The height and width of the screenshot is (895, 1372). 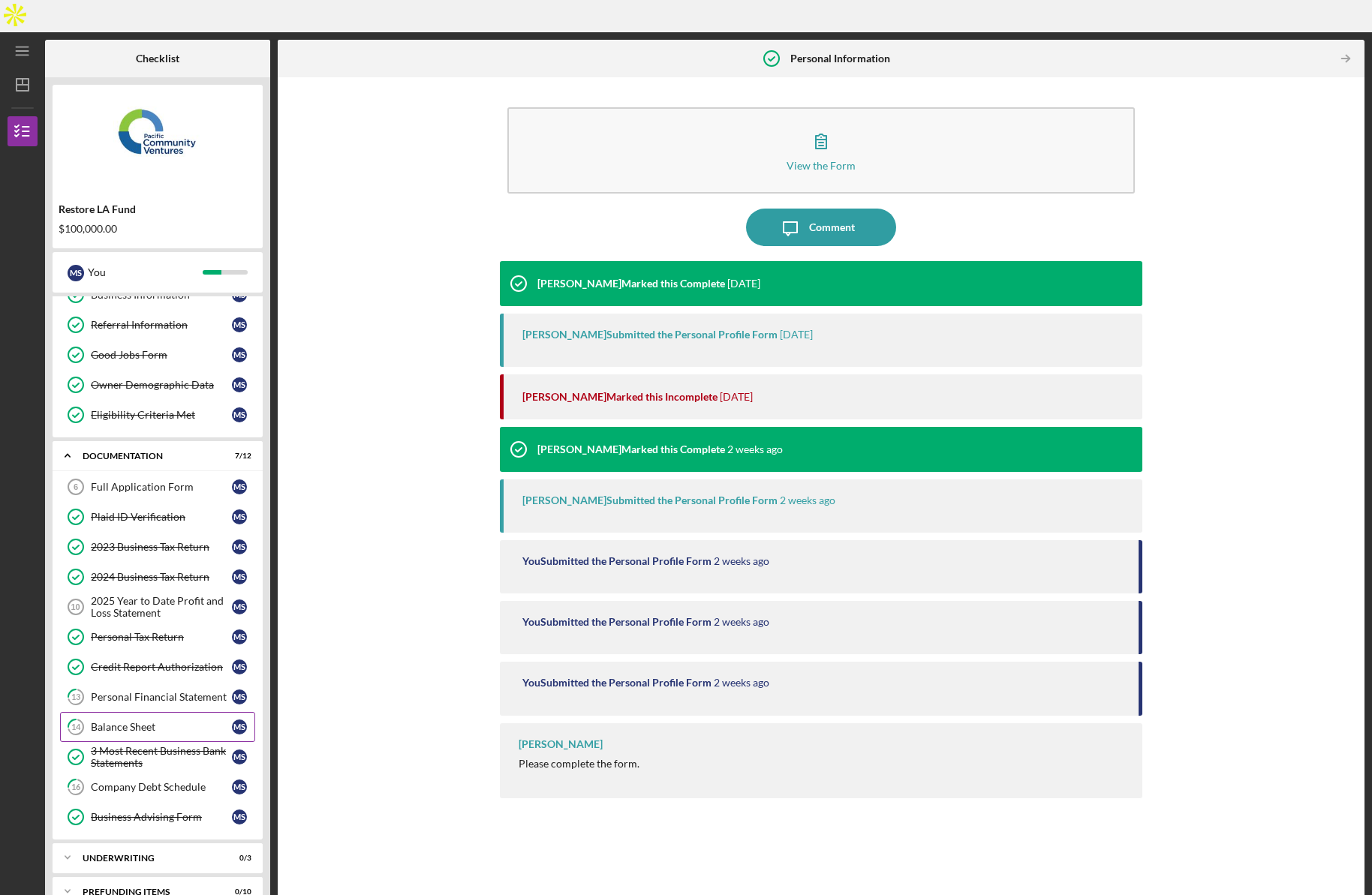 I want to click on a: 3 Most Recent Business Bank StatementsMS, so click(x=157, y=757).